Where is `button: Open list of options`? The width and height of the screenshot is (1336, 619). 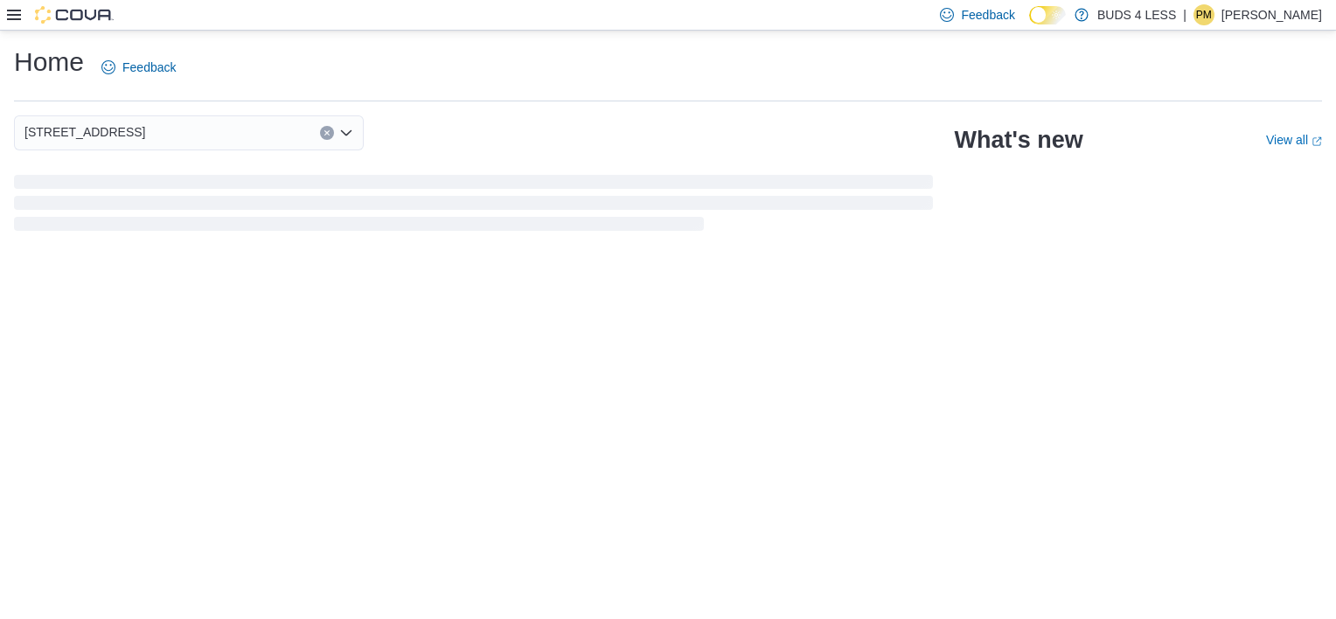 button: Open list of options is located at coordinates (346, 133).